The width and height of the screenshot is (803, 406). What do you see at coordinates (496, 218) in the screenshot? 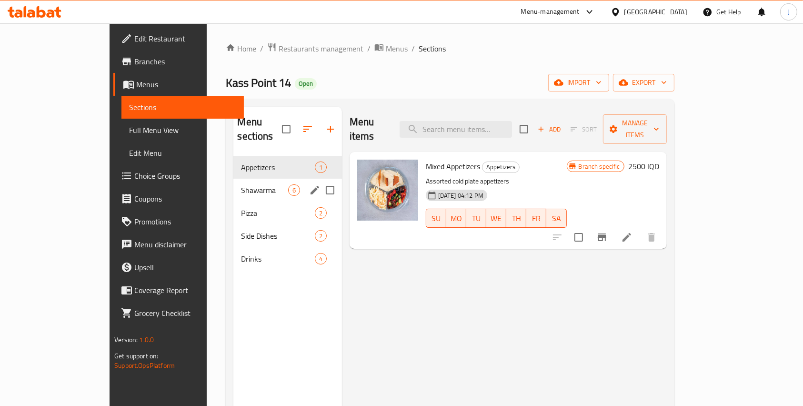
I see `button: WE` at bounding box center [496, 218].